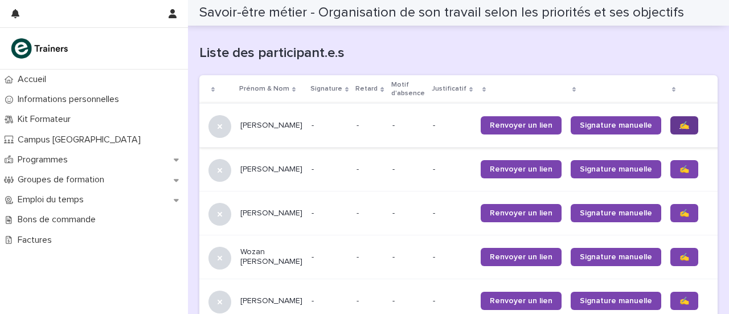 This screenshot has width=729, height=314. I want to click on p: Informations personnelles, so click(71, 99).